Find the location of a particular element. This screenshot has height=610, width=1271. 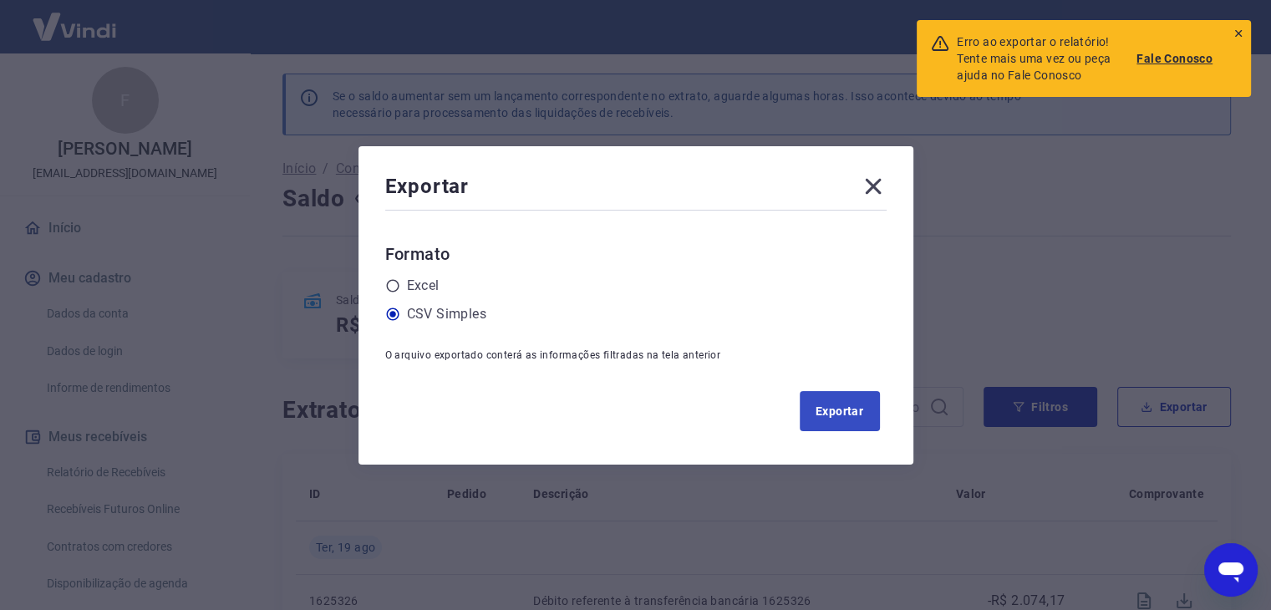

button: Exportar is located at coordinates (840, 411).